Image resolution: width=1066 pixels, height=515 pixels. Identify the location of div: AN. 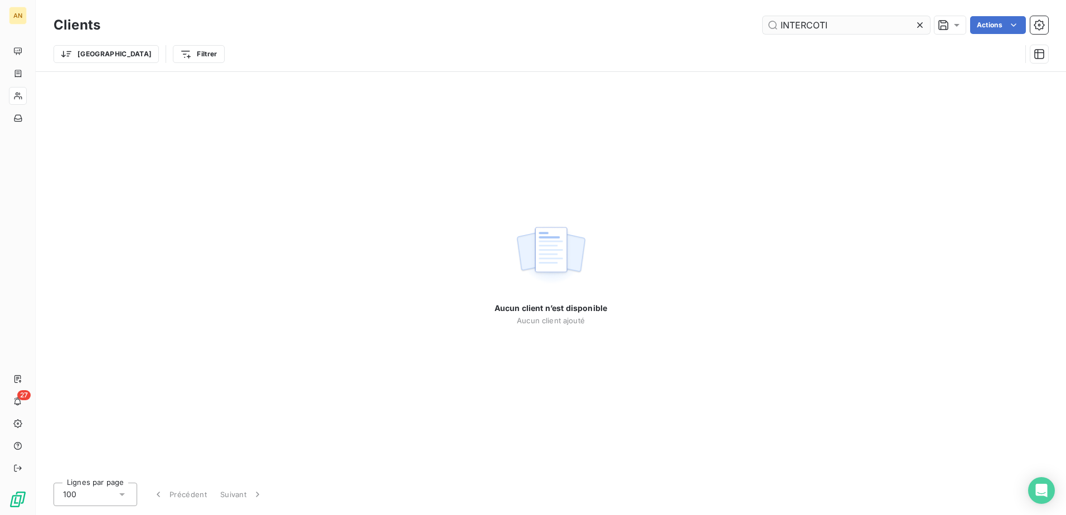
(18, 16).